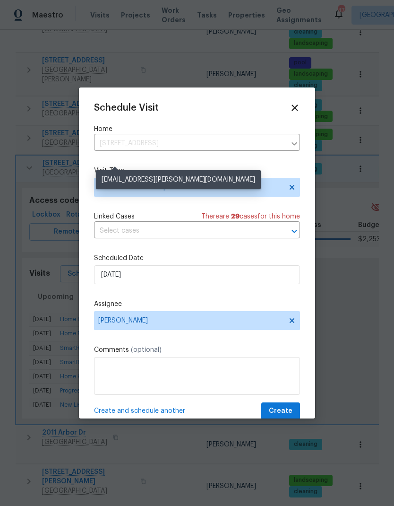 This screenshot has height=506, width=394. Describe the element at coordinates (235, 217) in the screenshot. I see `span: 29` at that location.